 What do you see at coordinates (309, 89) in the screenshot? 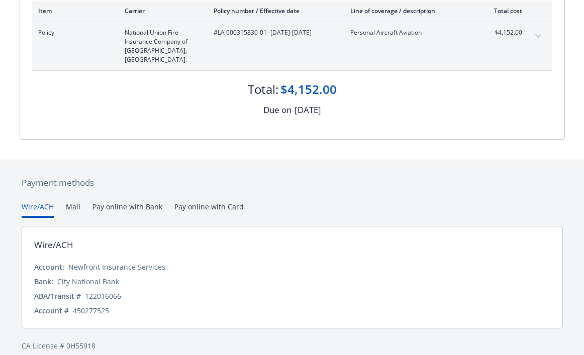
I see `div: $4,152.00` at bounding box center [309, 89].